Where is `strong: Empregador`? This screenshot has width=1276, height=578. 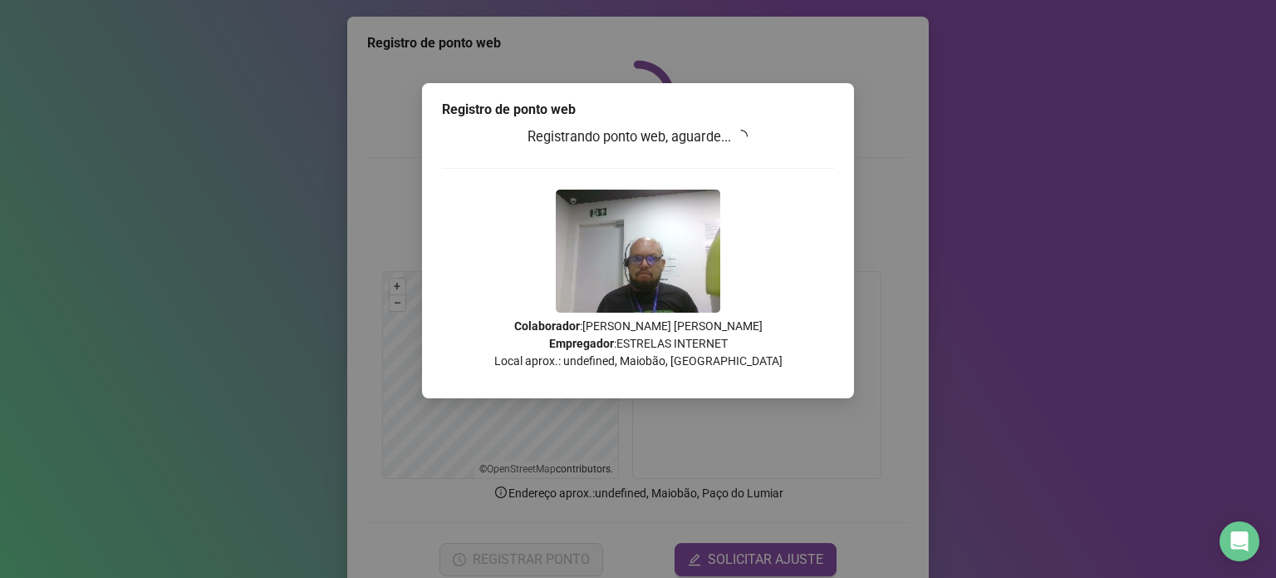 strong: Empregador is located at coordinates (582, 343).